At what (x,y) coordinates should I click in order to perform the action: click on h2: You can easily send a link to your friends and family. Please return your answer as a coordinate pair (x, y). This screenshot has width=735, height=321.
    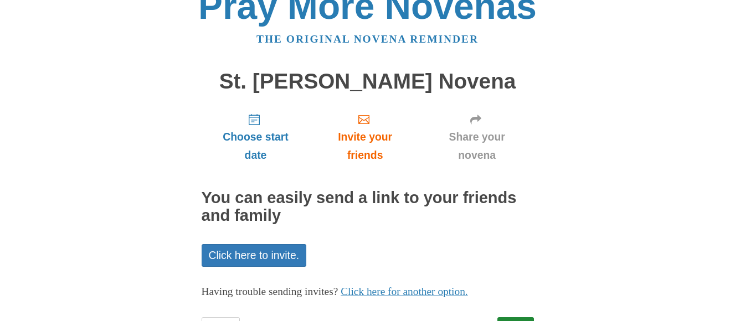
    Looking at the image, I should click on (368, 207).